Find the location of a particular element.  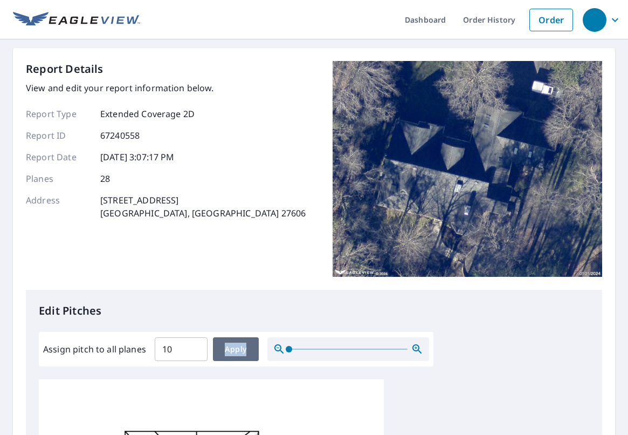

label: Assign pitch to all planes is located at coordinates (94, 349).